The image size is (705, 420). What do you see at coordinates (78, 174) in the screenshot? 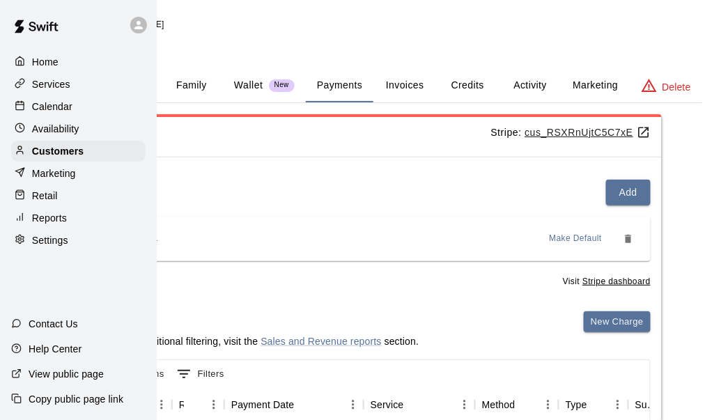
I see `a: Marketing` at bounding box center [78, 174].